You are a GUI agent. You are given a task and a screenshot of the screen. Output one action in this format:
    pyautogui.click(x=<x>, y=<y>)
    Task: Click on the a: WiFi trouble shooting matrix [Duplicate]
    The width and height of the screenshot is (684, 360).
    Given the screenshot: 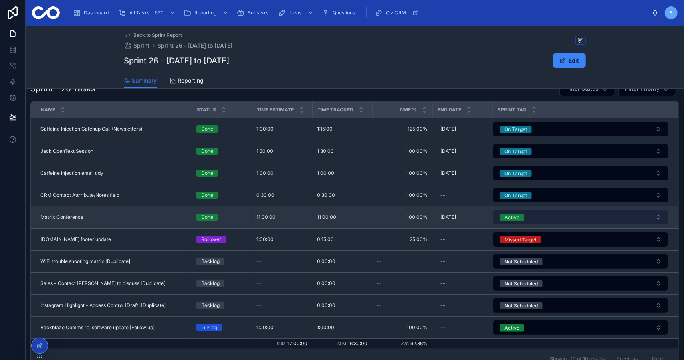 What is the action you would take?
    pyautogui.click(x=113, y=261)
    